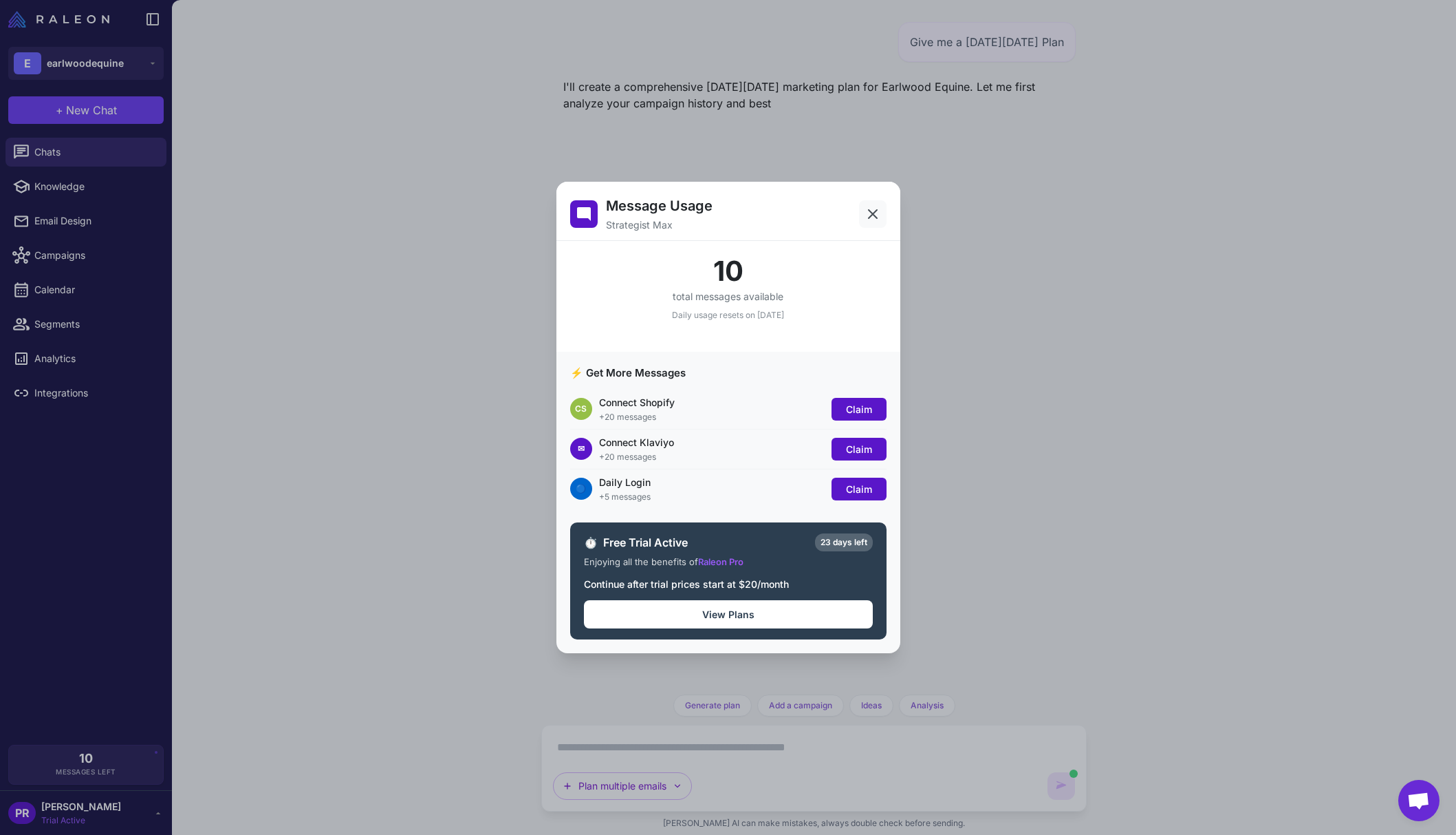 This screenshot has height=835, width=1456. What do you see at coordinates (712, 441) in the screenshot?
I see `div: Connect Klaviyo` at bounding box center [712, 441].